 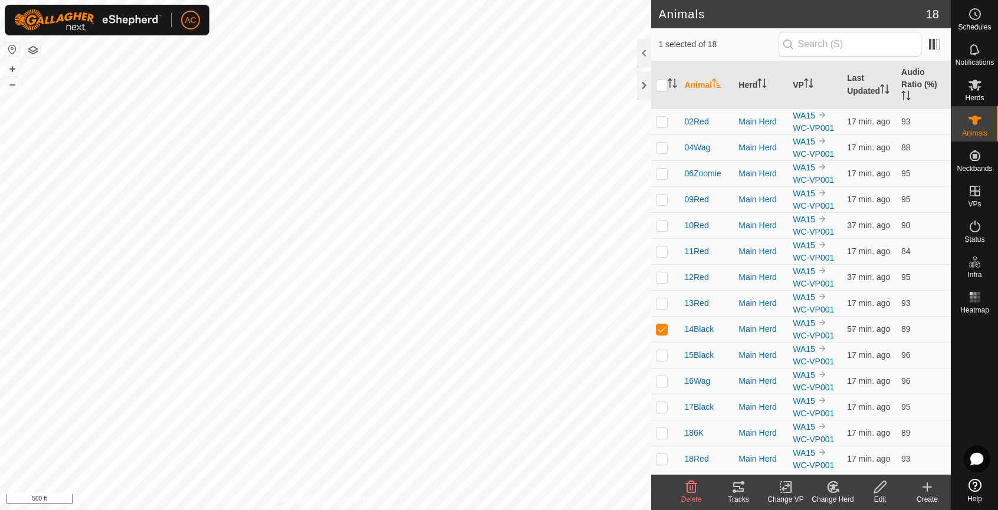 What do you see at coordinates (33, 50) in the screenshot?
I see `button: Map Layers` at bounding box center [33, 50].